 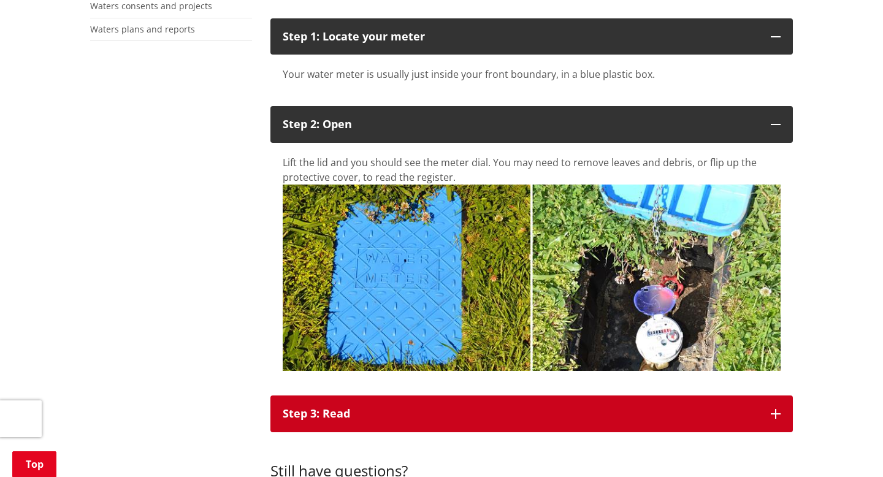 I want to click on a: Top, so click(x=34, y=464).